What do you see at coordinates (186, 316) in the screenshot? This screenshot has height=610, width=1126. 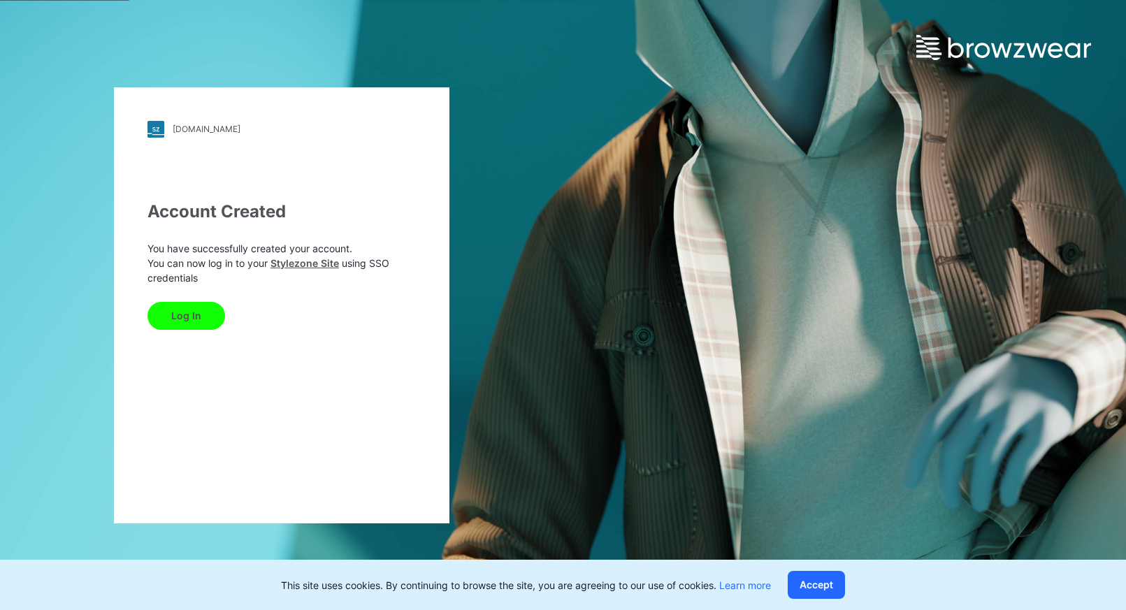 I see `button: Log In` at bounding box center [186, 316].